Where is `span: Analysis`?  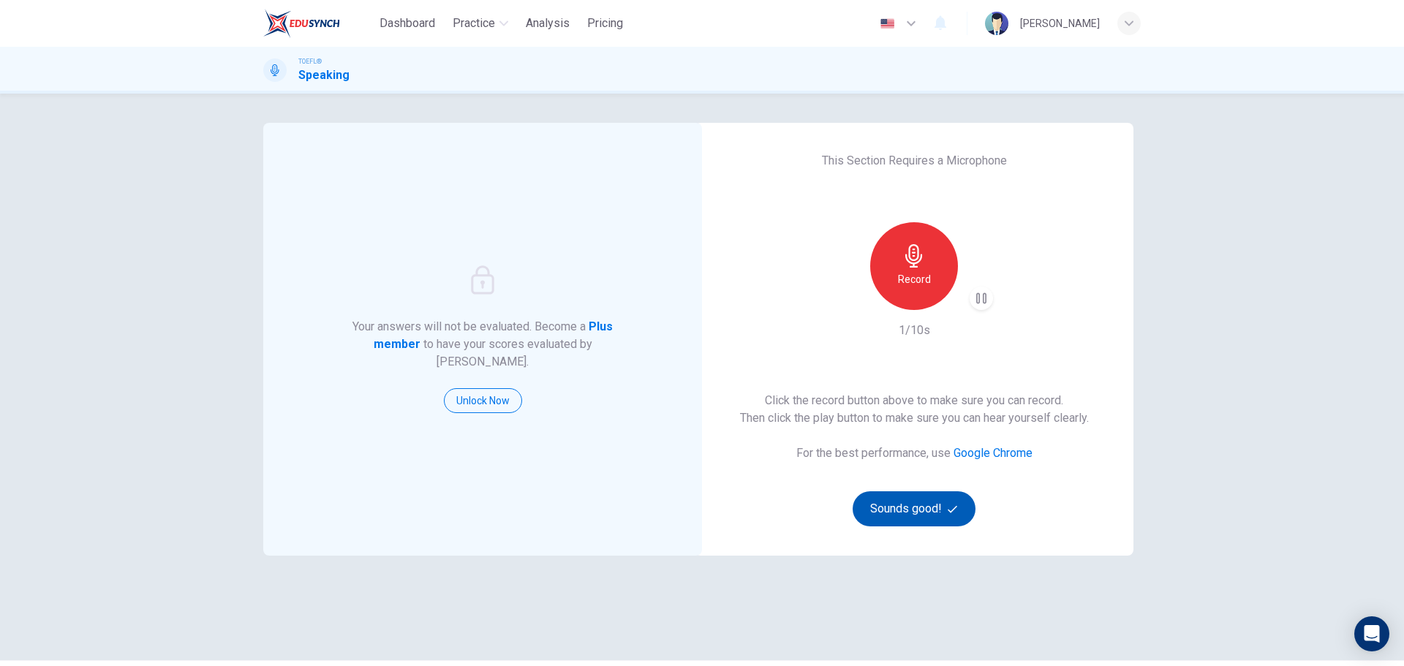
span: Analysis is located at coordinates (548, 23).